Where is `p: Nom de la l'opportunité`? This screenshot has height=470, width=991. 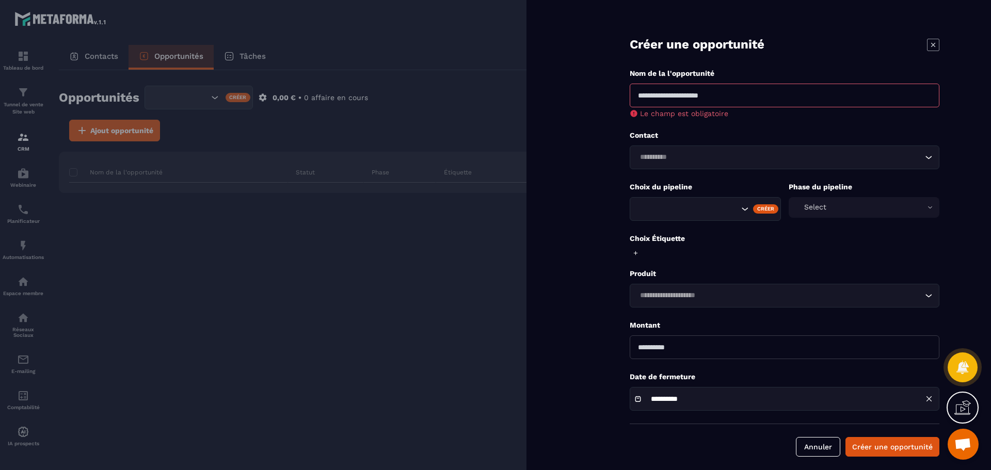
p: Nom de la l'opportunité is located at coordinates (785, 73).